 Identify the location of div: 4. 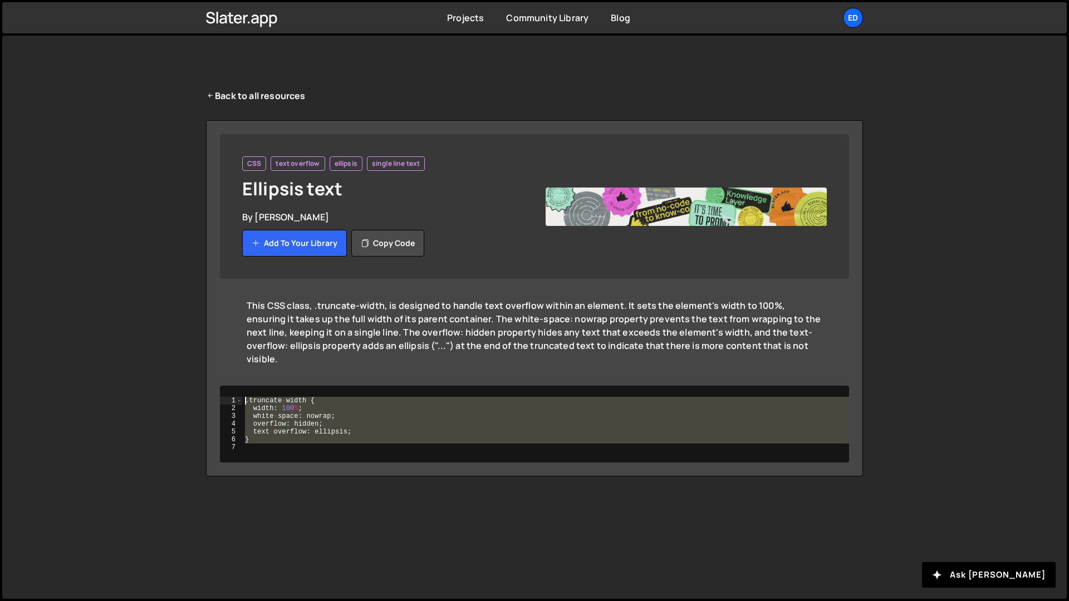
(231, 424).